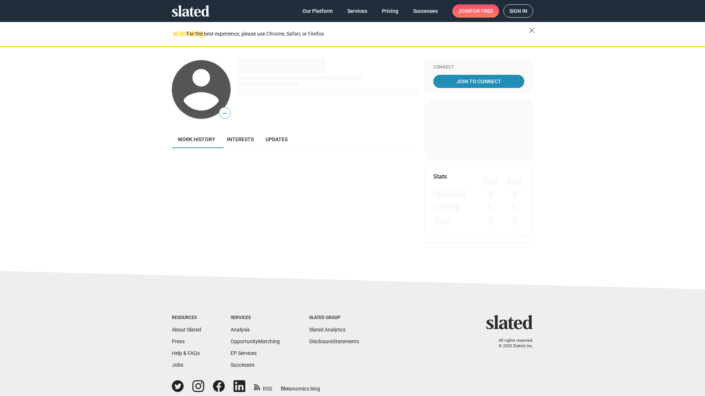  What do you see at coordinates (263, 387) in the screenshot?
I see `a: RSS` at bounding box center [263, 387].